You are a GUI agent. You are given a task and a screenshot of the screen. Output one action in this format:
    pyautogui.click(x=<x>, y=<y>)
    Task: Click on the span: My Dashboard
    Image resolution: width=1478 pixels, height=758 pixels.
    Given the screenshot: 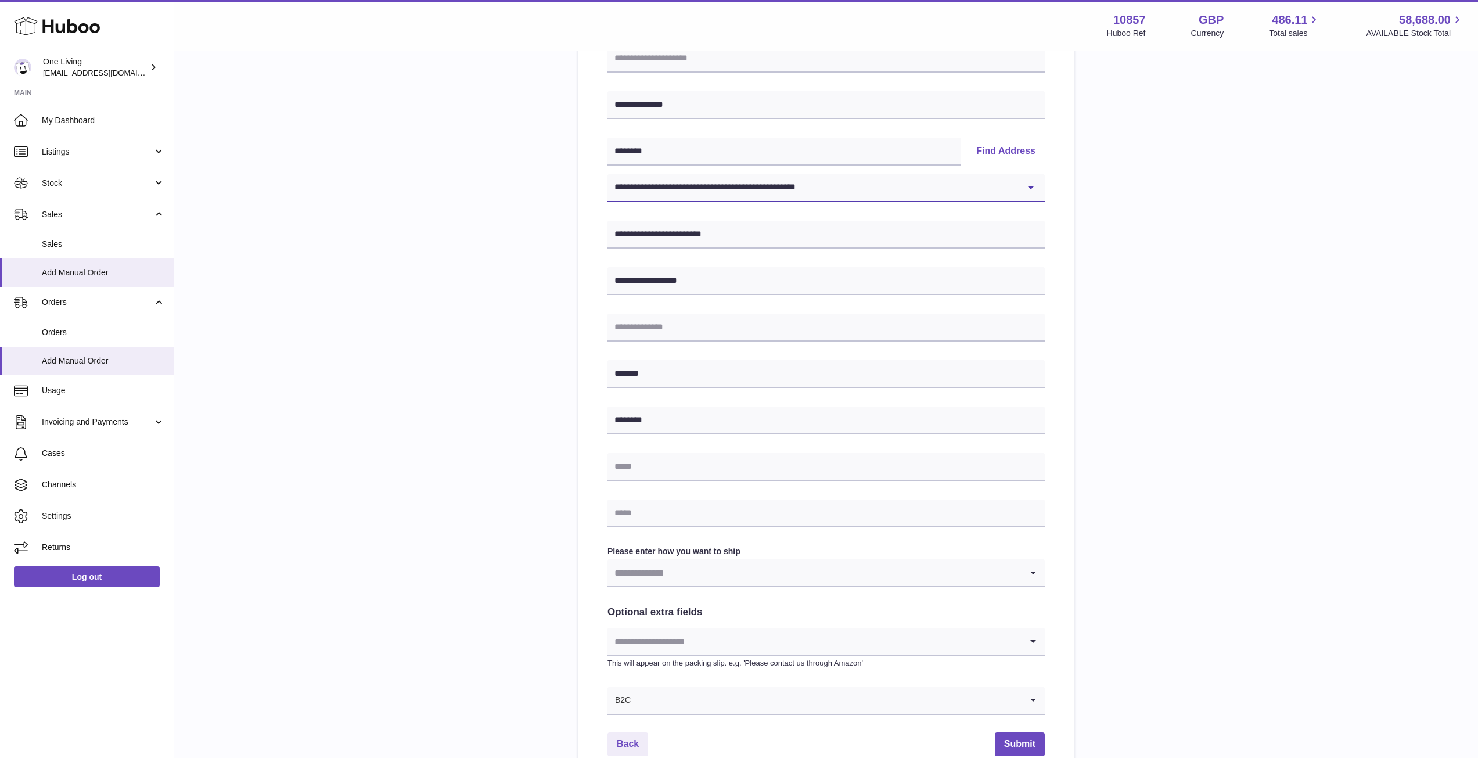 What is the action you would take?
    pyautogui.click(x=103, y=120)
    